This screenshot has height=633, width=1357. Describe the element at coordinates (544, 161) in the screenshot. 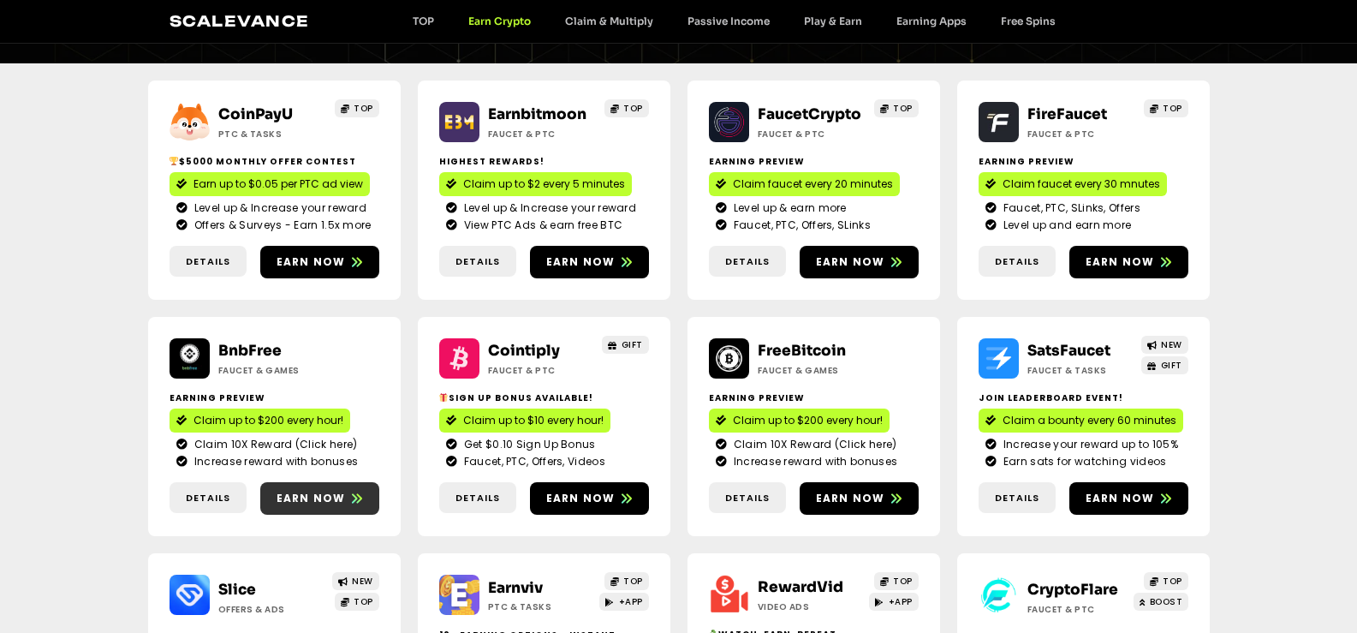

I see `h2: Highest Rewards!` at that location.